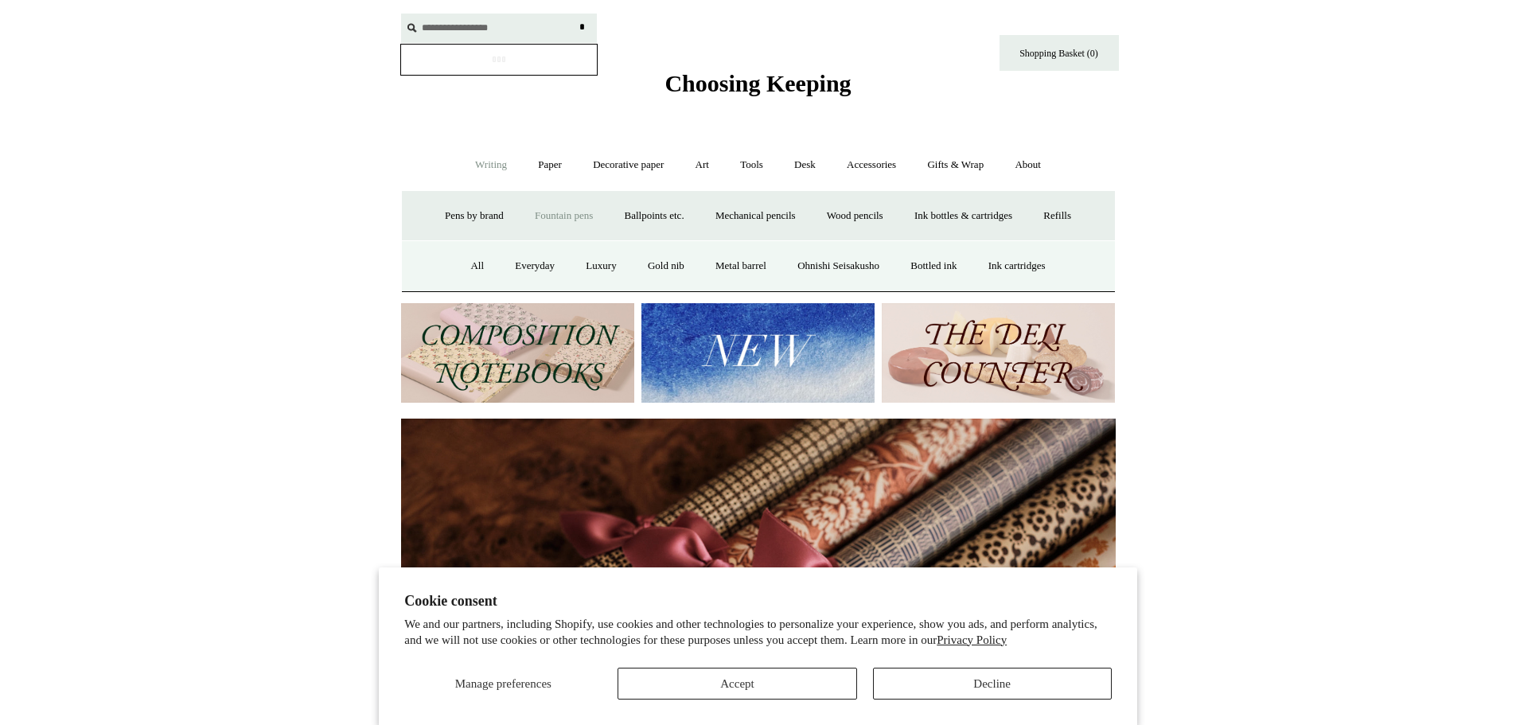 This screenshot has height=725, width=1516. I want to click on button: Manage preferences, so click(503, 684).